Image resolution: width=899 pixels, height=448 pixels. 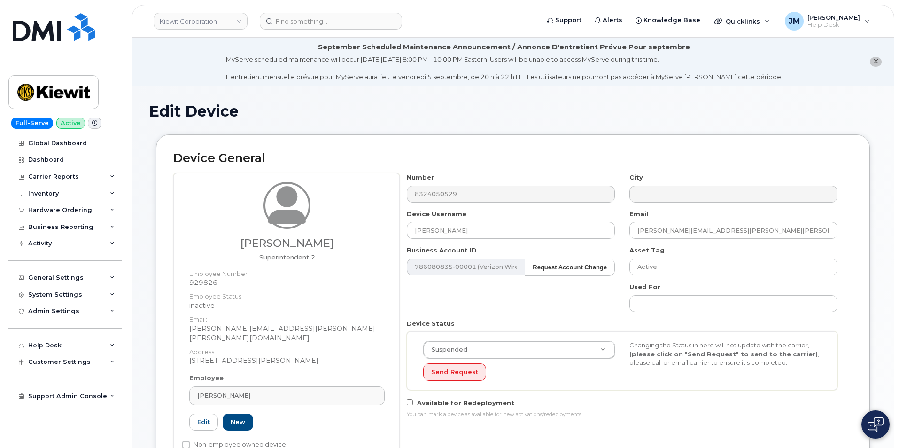 What do you see at coordinates (513, 158) in the screenshot?
I see `h2: Device General` at bounding box center [513, 158].